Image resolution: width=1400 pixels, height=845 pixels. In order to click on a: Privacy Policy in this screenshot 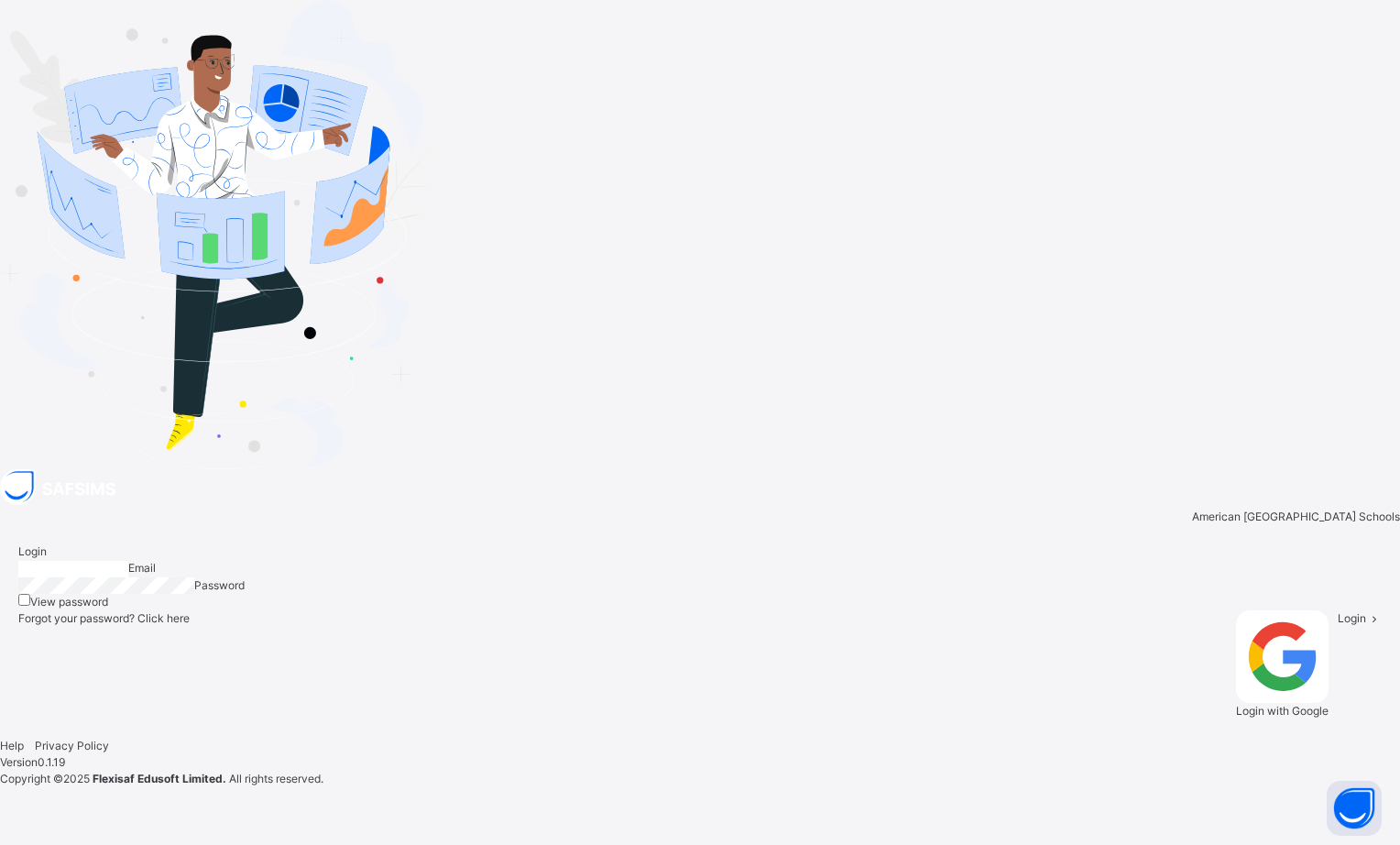, I will do `click(71, 745)`.